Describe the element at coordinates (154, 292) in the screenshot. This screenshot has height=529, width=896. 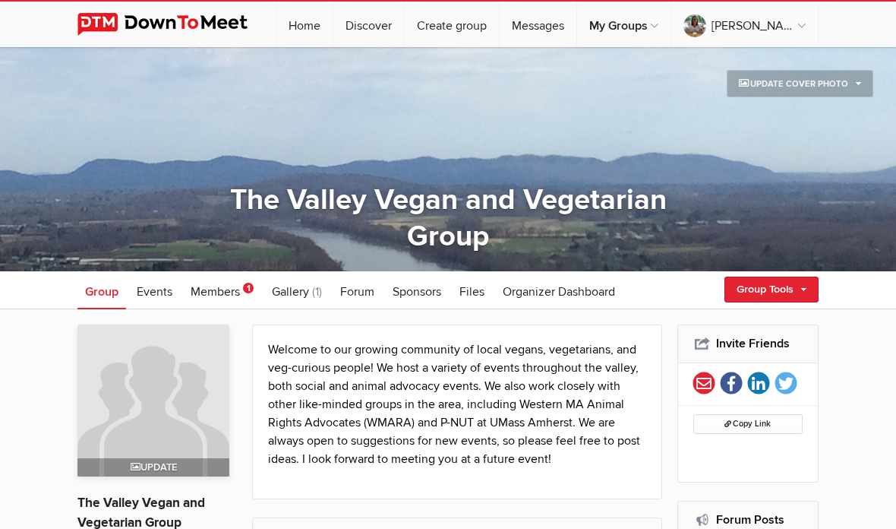
I see `span: Events` at that location.